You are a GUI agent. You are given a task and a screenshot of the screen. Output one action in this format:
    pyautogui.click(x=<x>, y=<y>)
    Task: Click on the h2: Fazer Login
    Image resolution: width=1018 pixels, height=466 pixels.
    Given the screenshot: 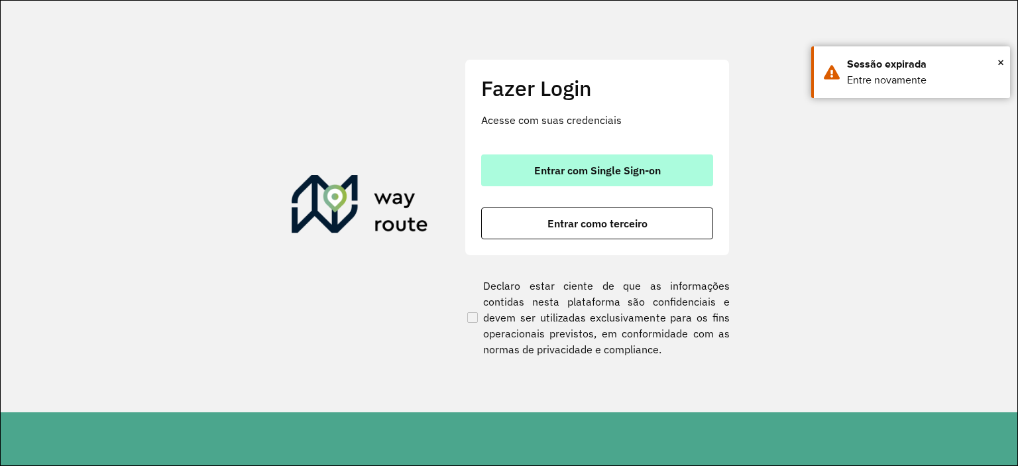 What is the action you would take?
    pyautogui.click(x=597, y=88)
    